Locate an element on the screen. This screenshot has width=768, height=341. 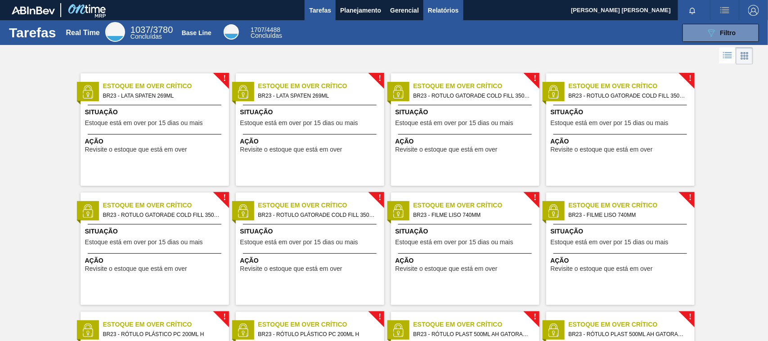
span: Filtro is located at coordinates (728, 33).